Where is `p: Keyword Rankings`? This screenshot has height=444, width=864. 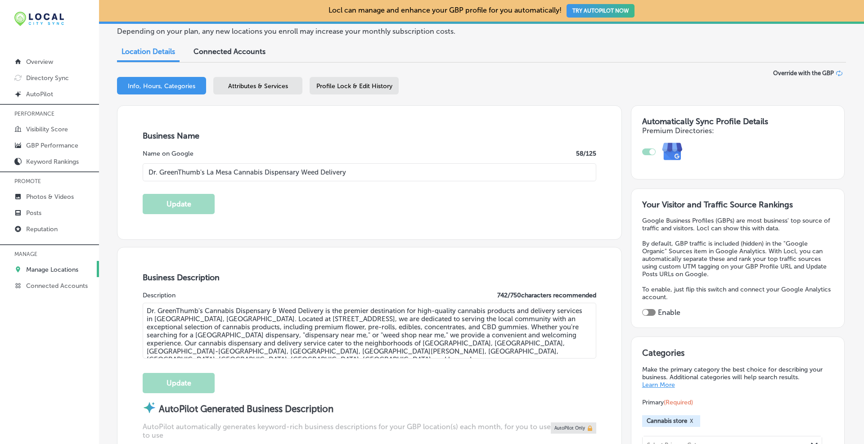 p: Keyword Rankings is located at coordinates (52, 162).